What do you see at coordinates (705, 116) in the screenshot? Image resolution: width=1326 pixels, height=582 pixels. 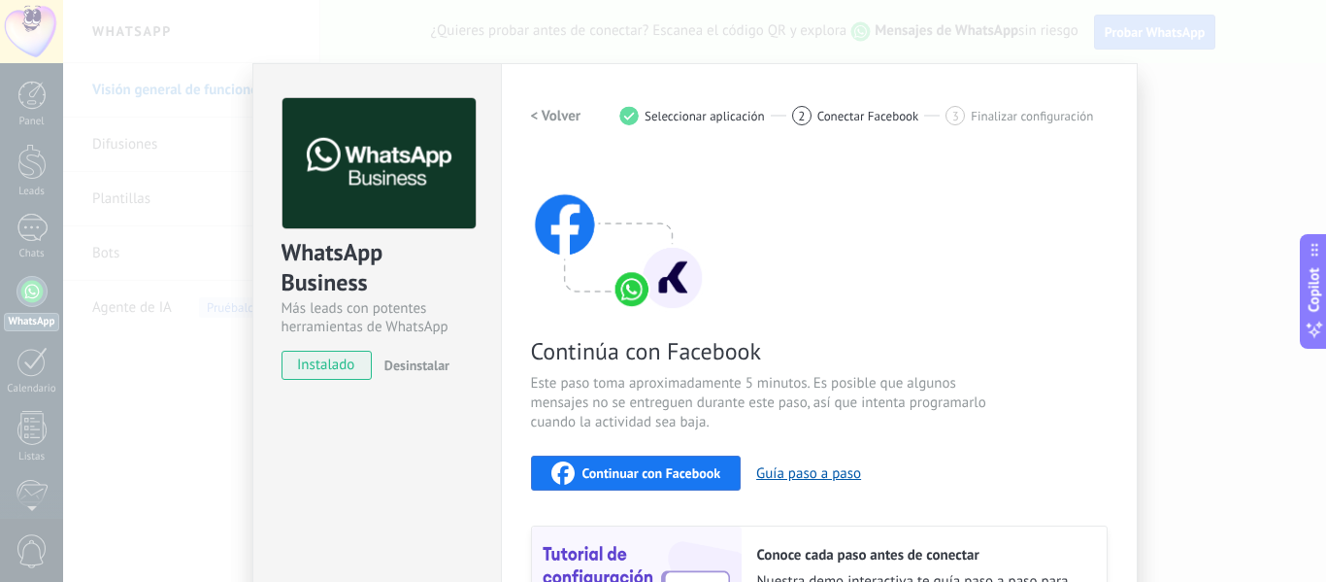 I see `span: Seleccionar aplicación` at bounding box center [705, 116].